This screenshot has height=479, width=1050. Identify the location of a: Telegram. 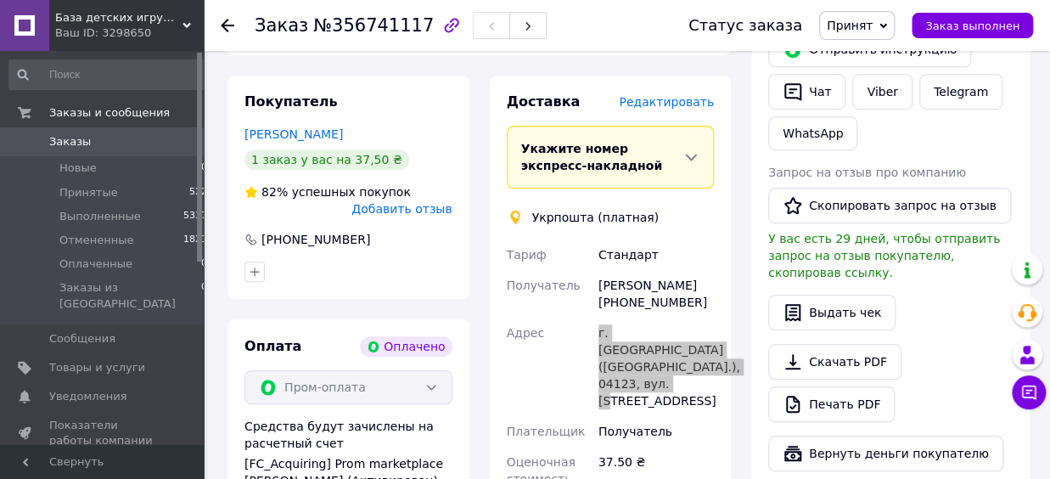
(961, 92).